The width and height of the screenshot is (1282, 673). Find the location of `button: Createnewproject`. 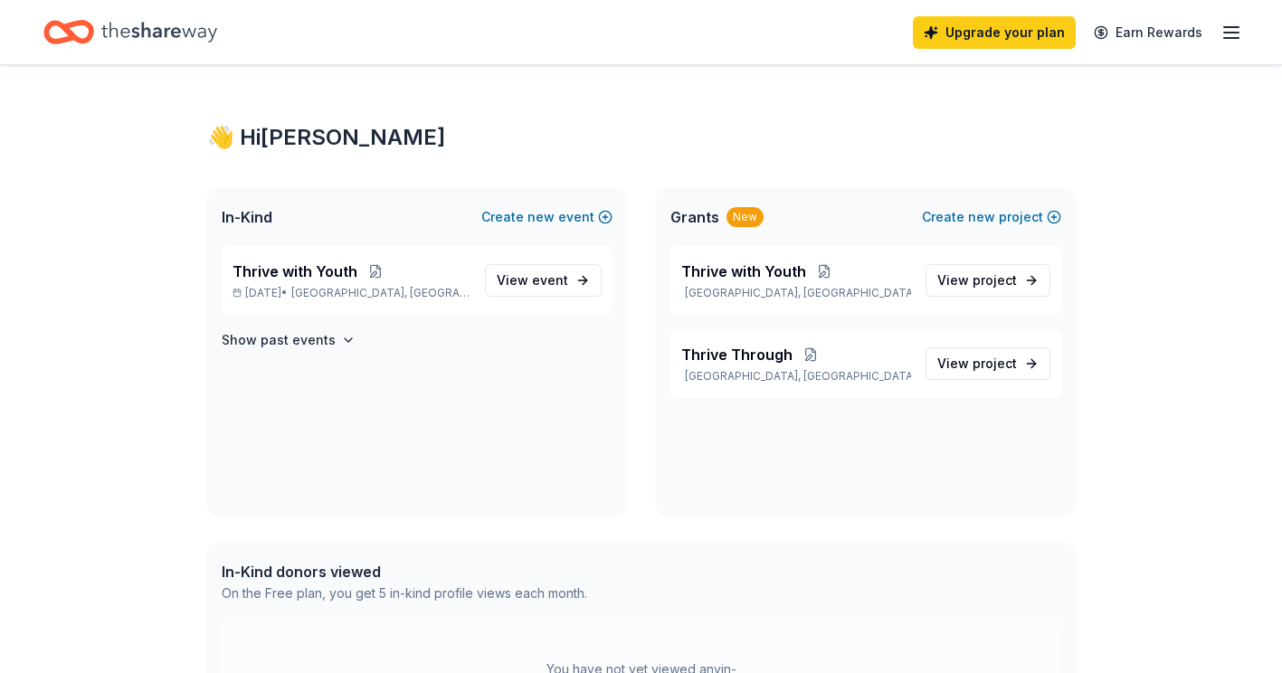

button: Createnewproject is located at coordinates (991, 217).